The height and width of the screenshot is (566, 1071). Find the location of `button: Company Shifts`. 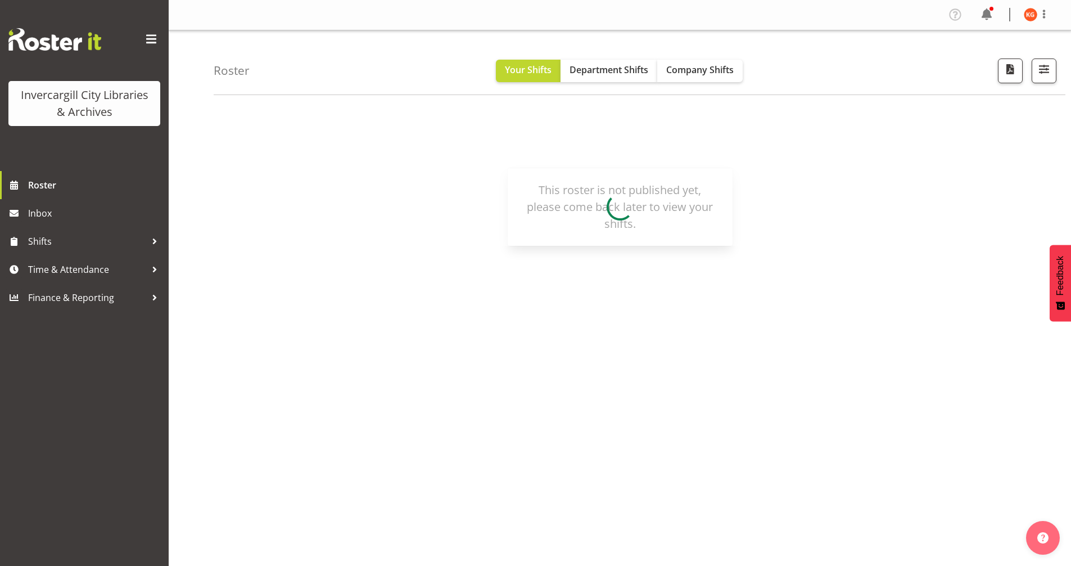

button: Company Shifts is located at coordinates (700, 71).